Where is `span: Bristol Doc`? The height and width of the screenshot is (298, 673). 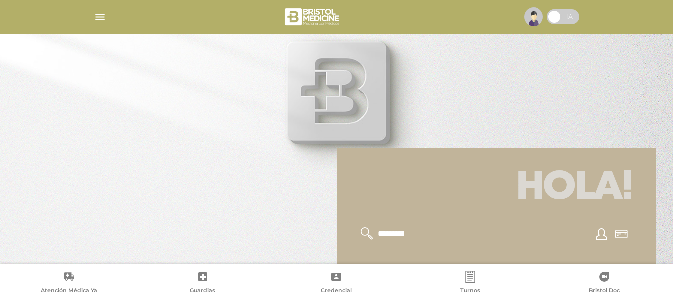
span: Bristol Doc is located at coordinates (604, 292).